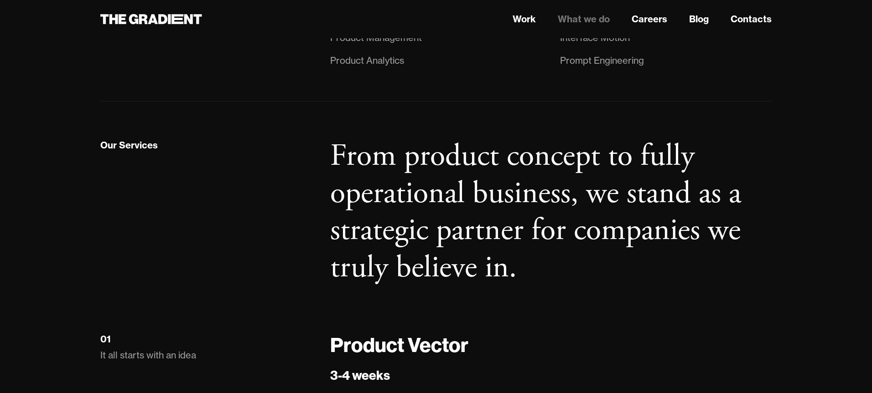  What do you see at coordinates (129, 145) in the screenshot?
I see `div: Our Services` at bounding box center [129, 145].